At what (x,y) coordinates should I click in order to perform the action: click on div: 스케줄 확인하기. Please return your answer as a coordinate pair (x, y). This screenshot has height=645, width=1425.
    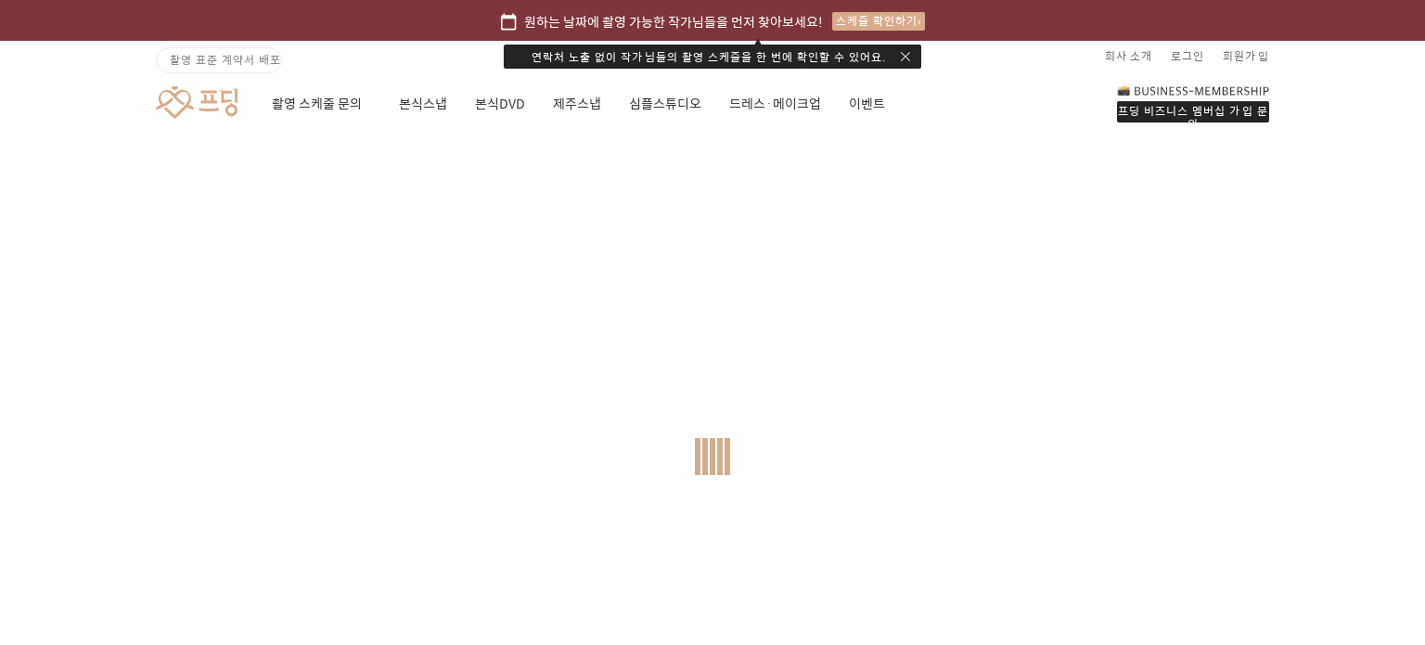
    Looking at the image, I should click on (878, 21).